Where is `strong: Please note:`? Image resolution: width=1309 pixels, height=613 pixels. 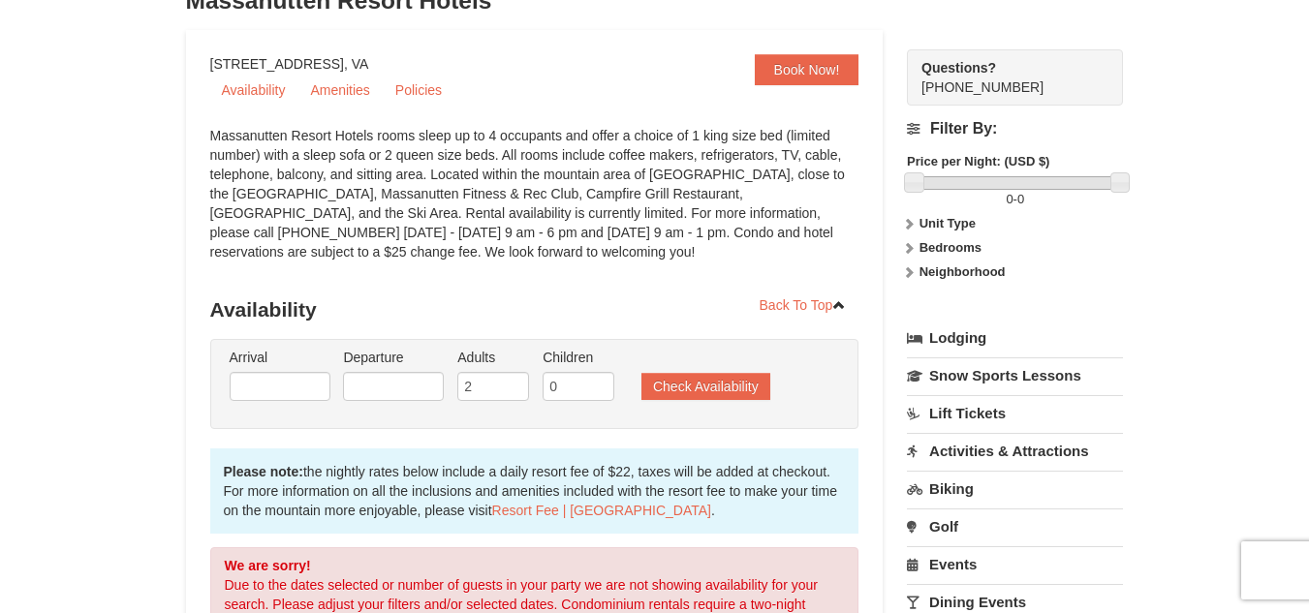
strong: Please note: is located at coordinates (263, 472).